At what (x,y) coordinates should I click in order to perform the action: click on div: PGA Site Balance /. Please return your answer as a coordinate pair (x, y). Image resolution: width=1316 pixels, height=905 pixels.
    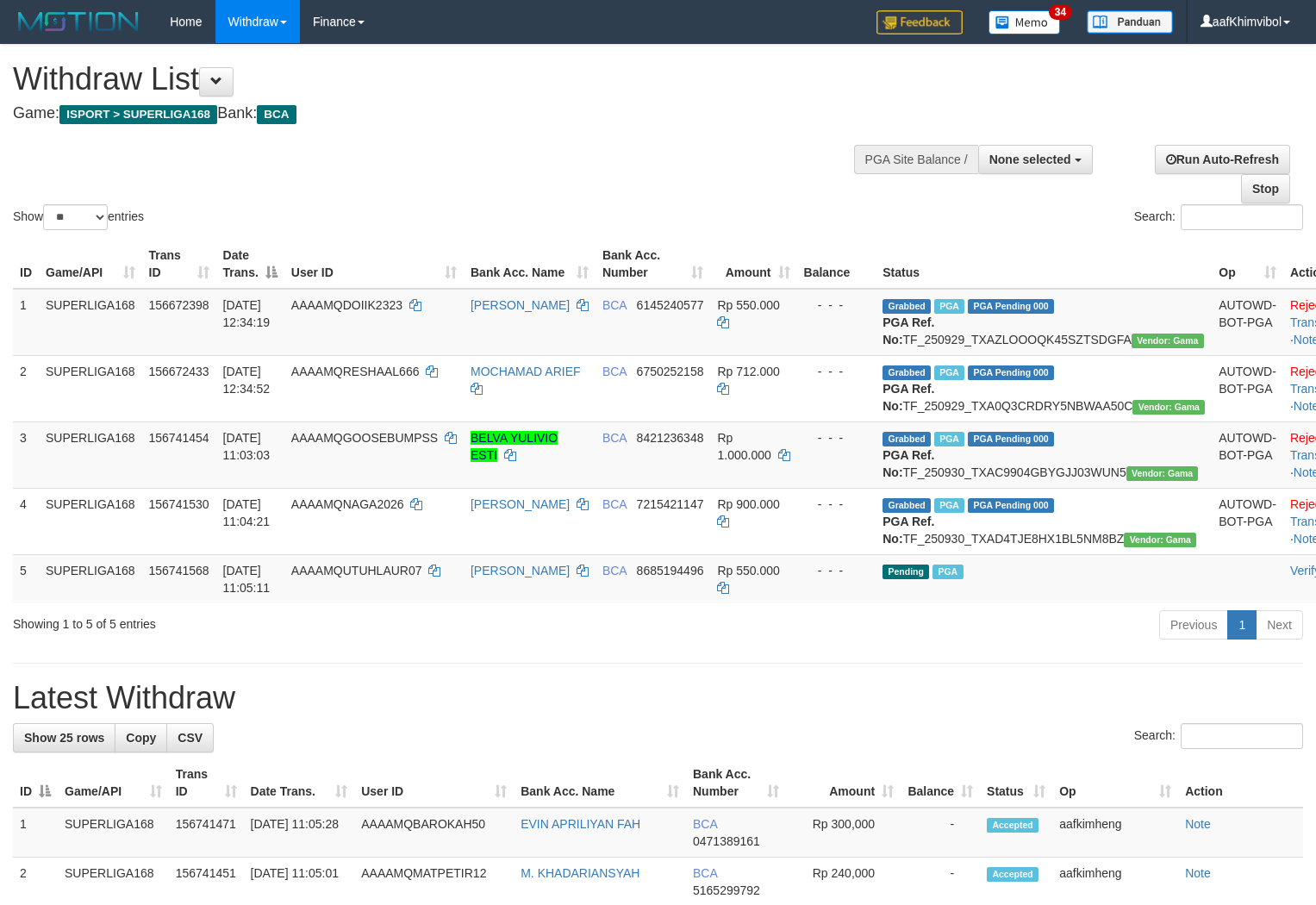
    Looking at the image, I should click on (916, 159).